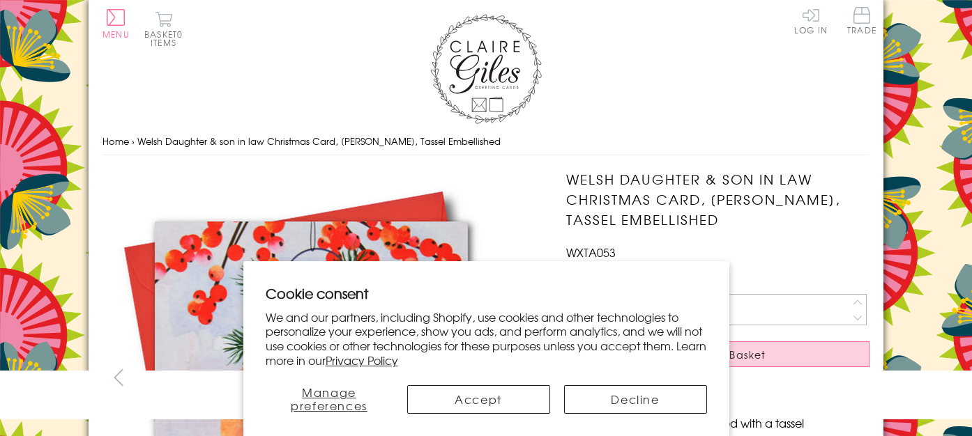 The width and height of the screenshot is (972, 436). I want to click on span: £3.75, so click(583, 271).